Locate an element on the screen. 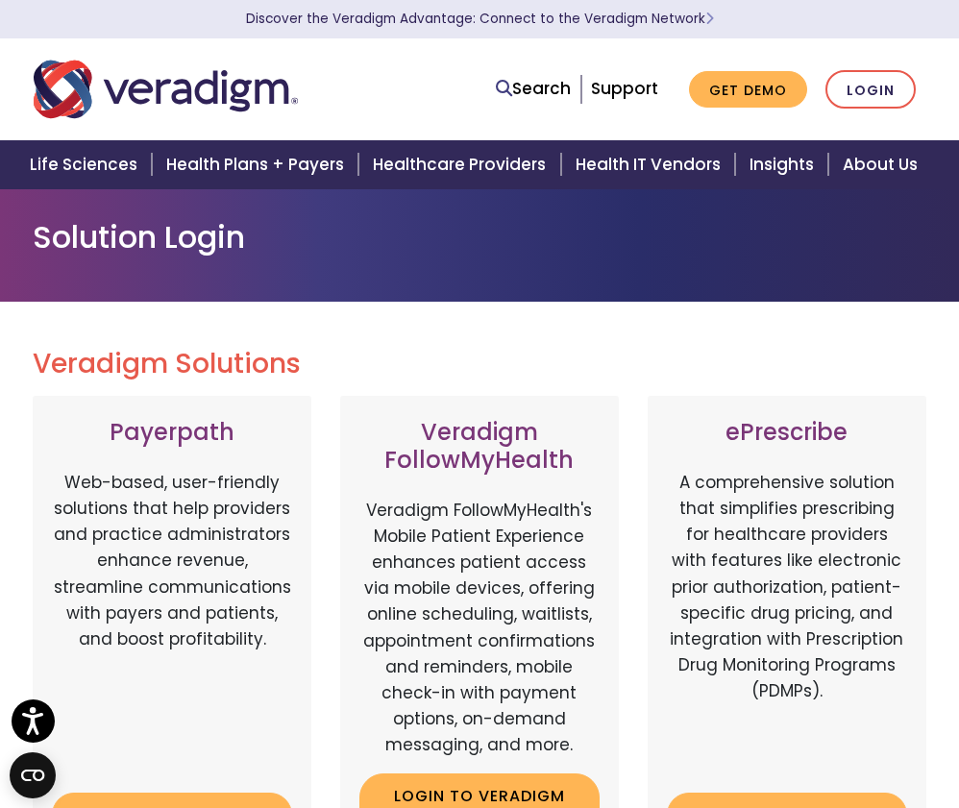  a: Support is located at coordinates (625, 88).